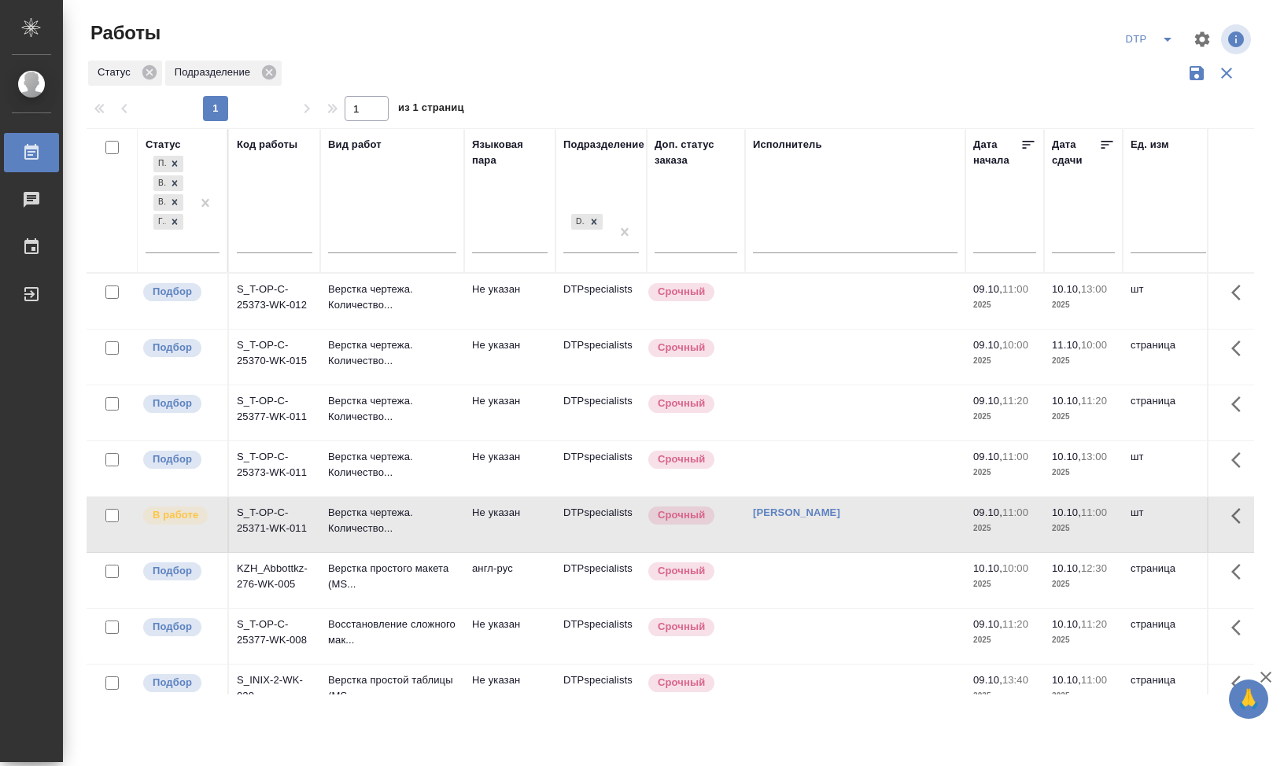 The height and width of the screenshot is (766, 1284). I want to click on p: Верстка простого макета (MS..., so click(392, 577).